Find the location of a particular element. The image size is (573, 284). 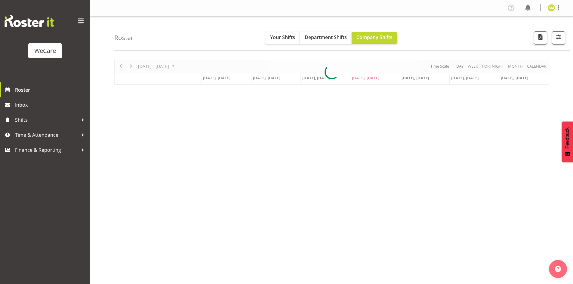

img: Rosterit website logo is located at coordinates (29, 21).